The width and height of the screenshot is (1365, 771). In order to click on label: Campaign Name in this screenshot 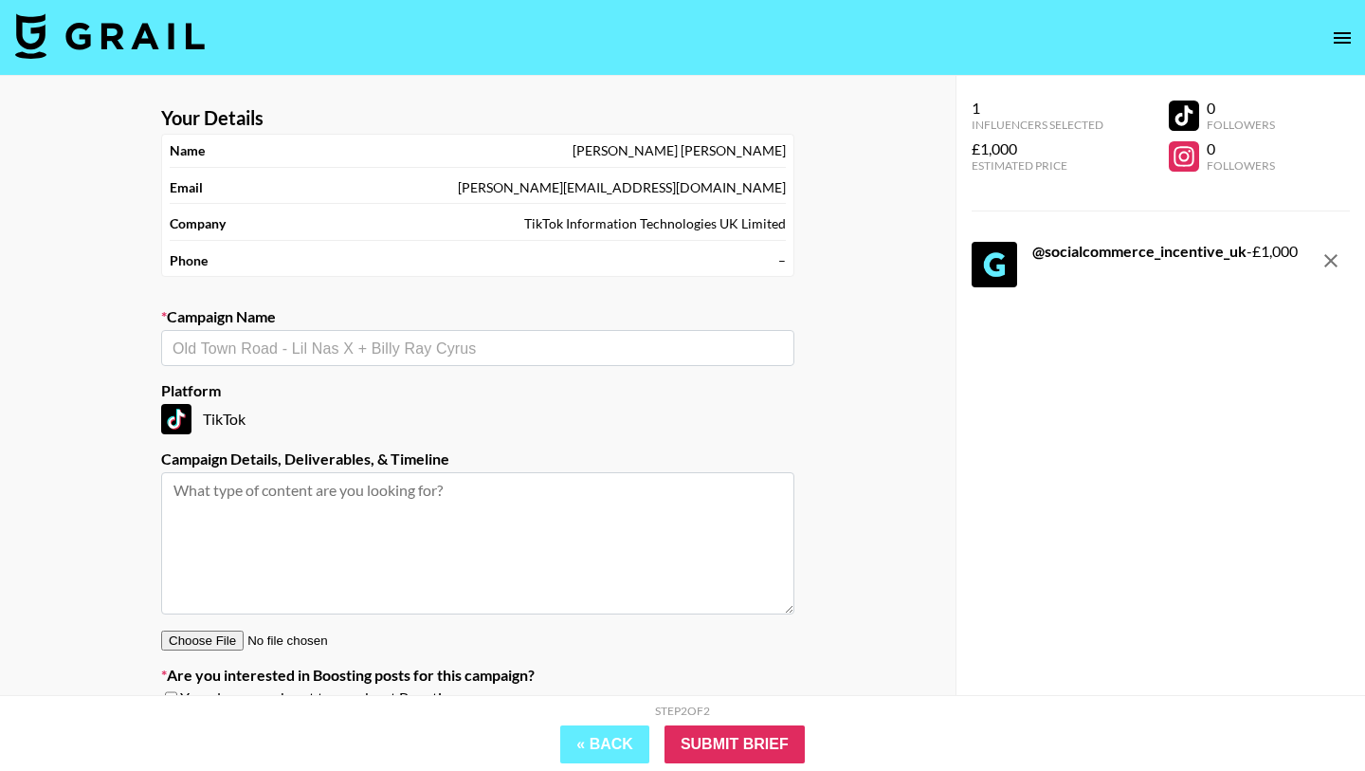, I will do `click(478, 317)`.